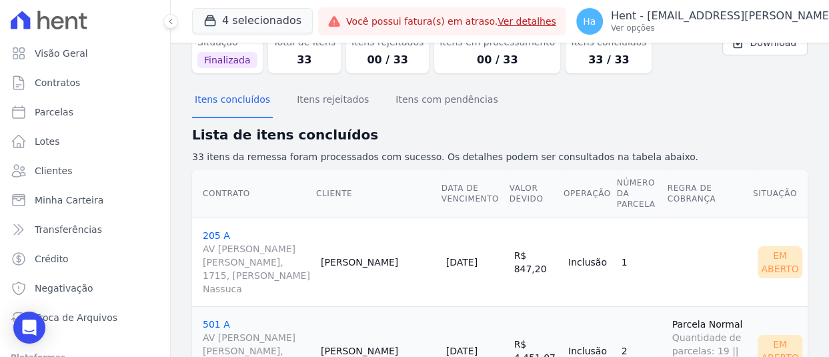 The height and width of the screenshot is (357, 829). What do you see at coordinates (333, 101) in the screenshot?
I see `button: Itens rejeitados` at bounding box center [333, 101].